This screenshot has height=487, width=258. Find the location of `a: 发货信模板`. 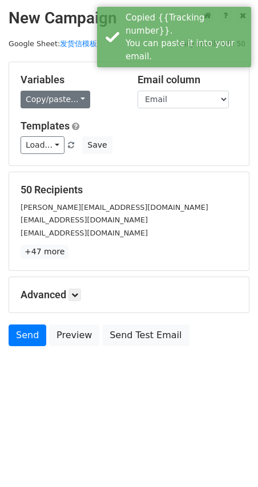

a: 发货信模板 is located at coordinates (78, 43).